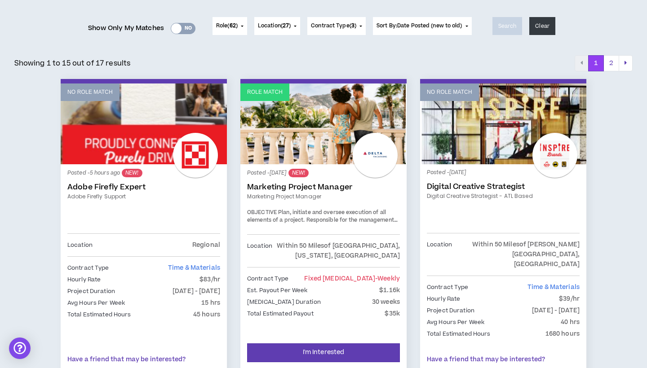 This screenshot has width=647, height=368. Describe the element at coordinates (419, 26) in the screenshot. I see `span: Sort By: Date Posted (new to old)` at that location.